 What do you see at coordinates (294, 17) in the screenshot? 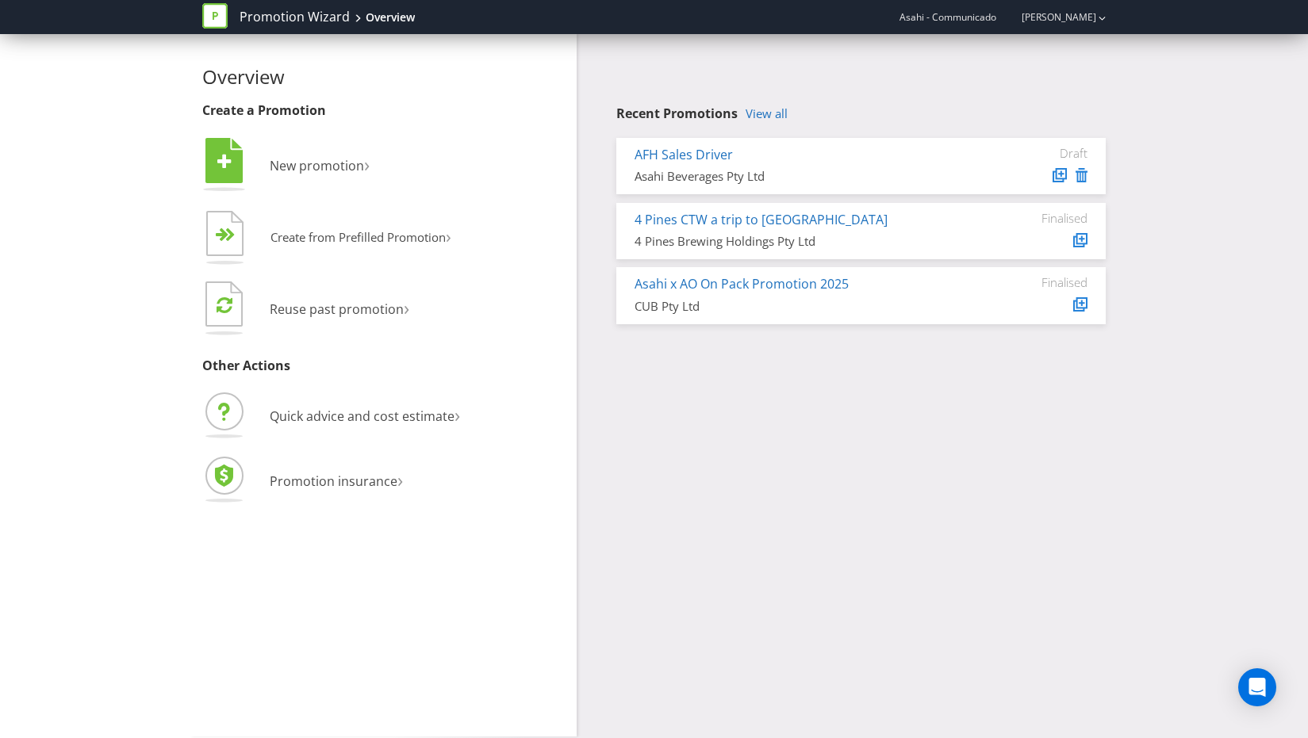
I see `a: Promotion Wizard` at bounding box center [294, 17].